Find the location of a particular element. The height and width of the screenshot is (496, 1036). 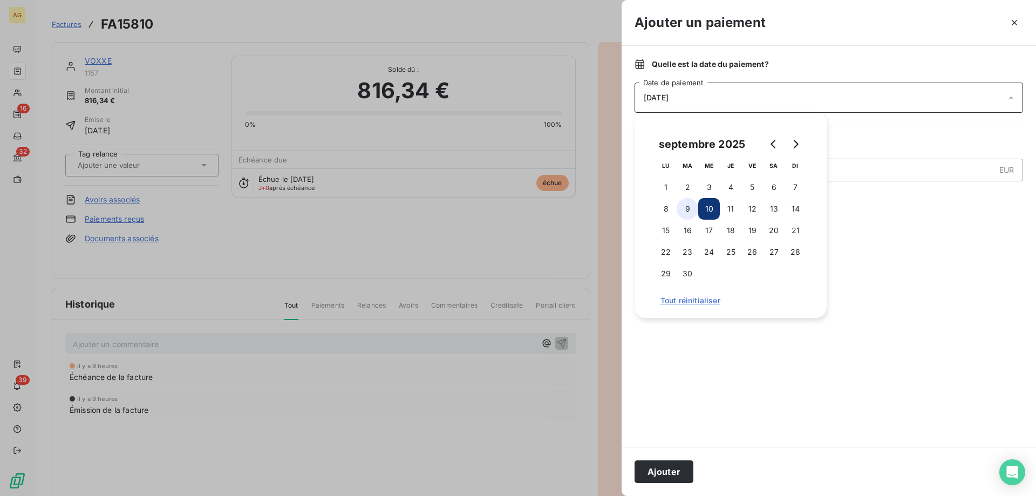

button: 13 is located at coordinates (774, 209).